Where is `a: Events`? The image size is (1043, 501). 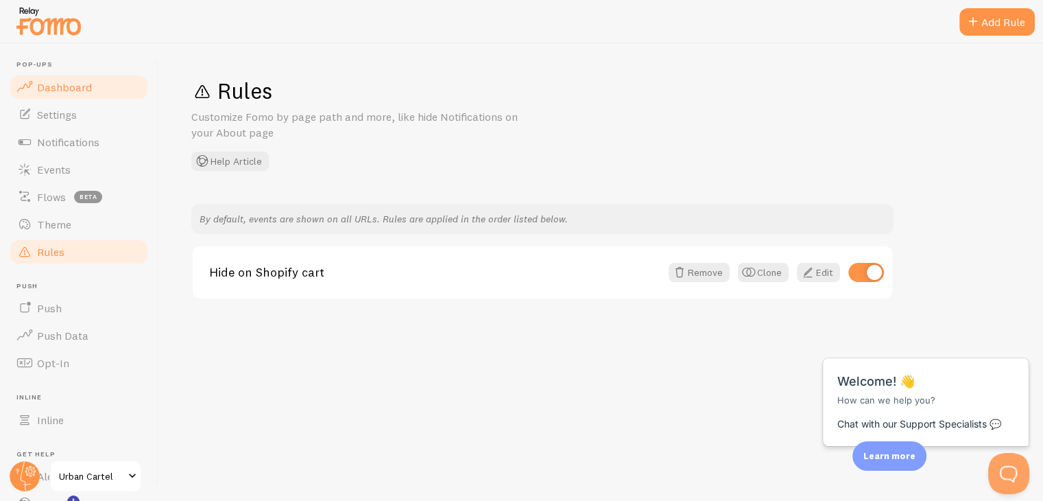
a: Events is located at coordinates (79, 169).